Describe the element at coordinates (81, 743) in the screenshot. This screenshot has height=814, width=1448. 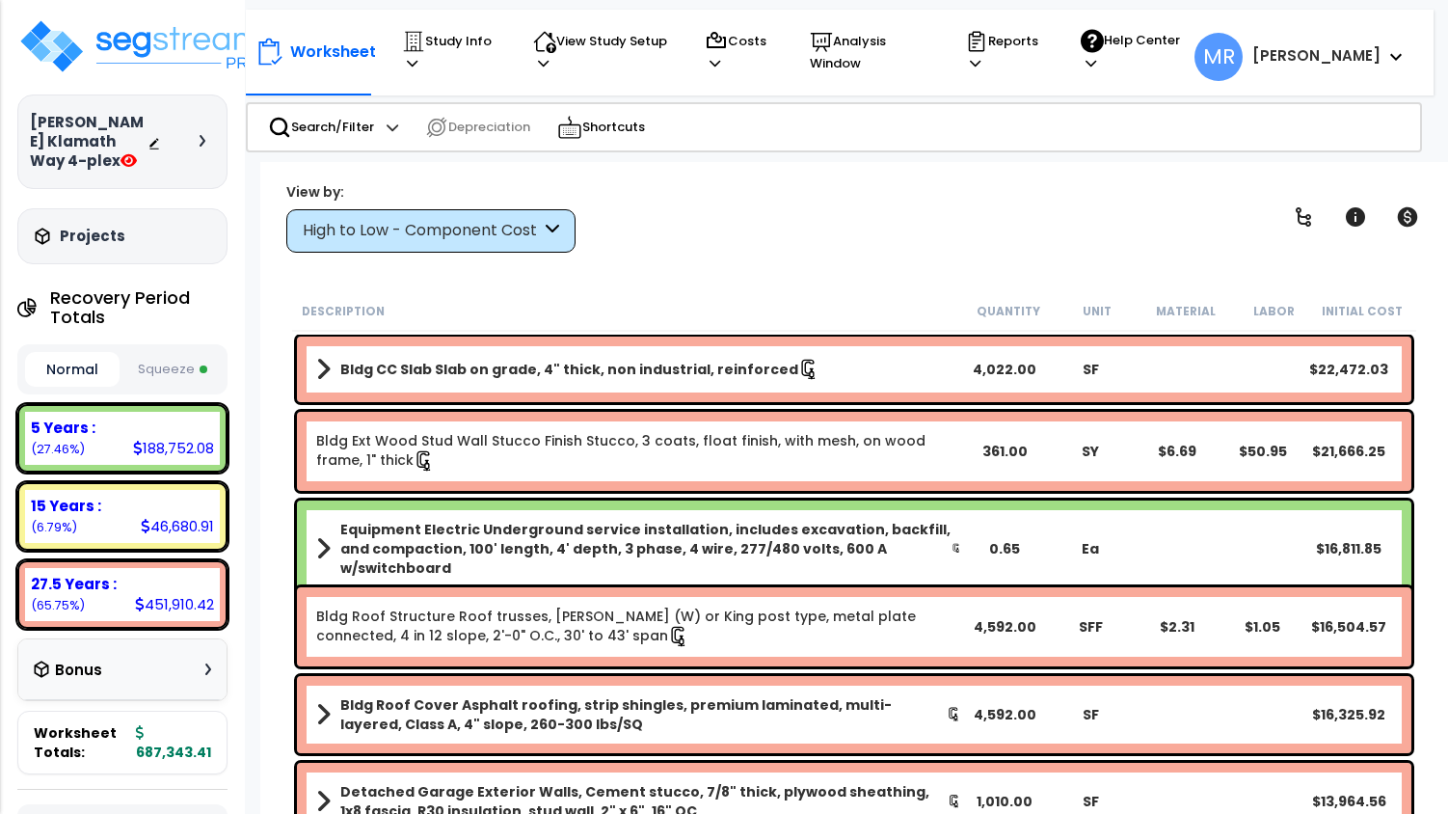
I see `span: Worksheet Totals:` at that location.